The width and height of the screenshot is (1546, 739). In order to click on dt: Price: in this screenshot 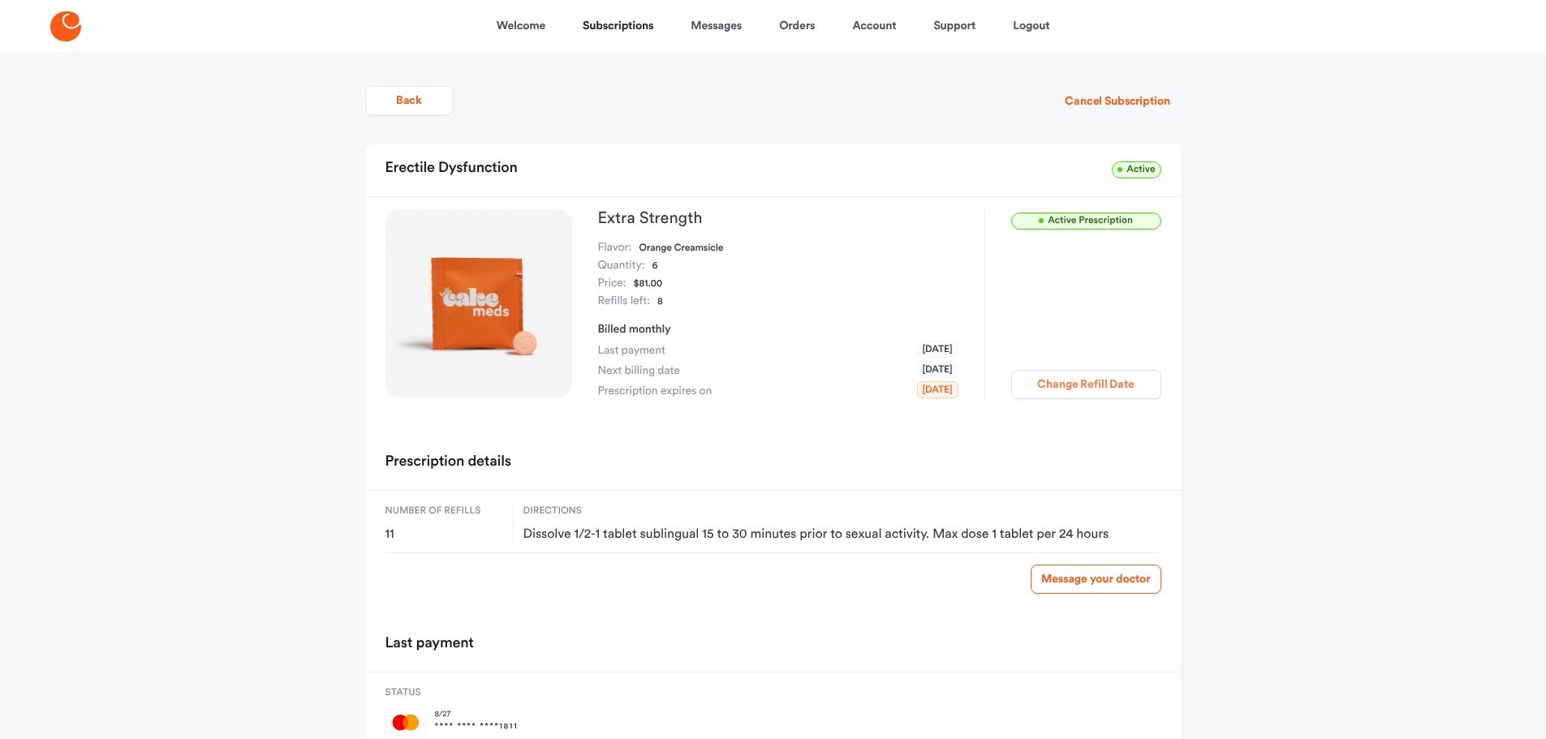, I will do `click(612, 284)`.